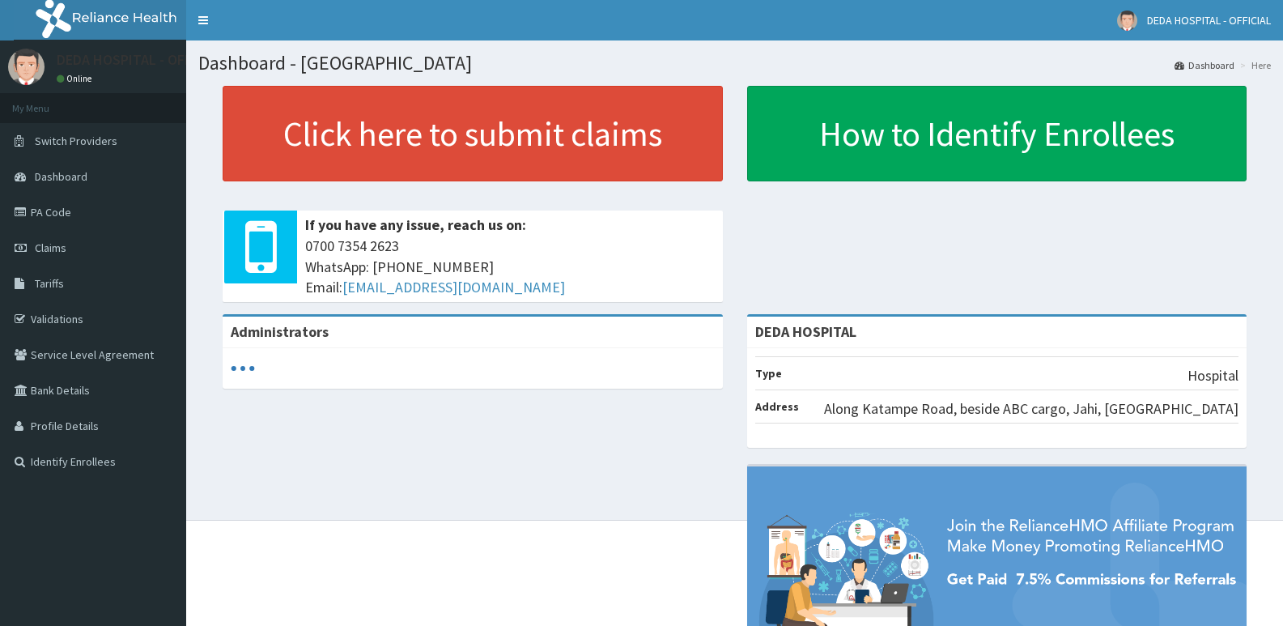  I want to click on a: Dashboard, so click(1204, 65).